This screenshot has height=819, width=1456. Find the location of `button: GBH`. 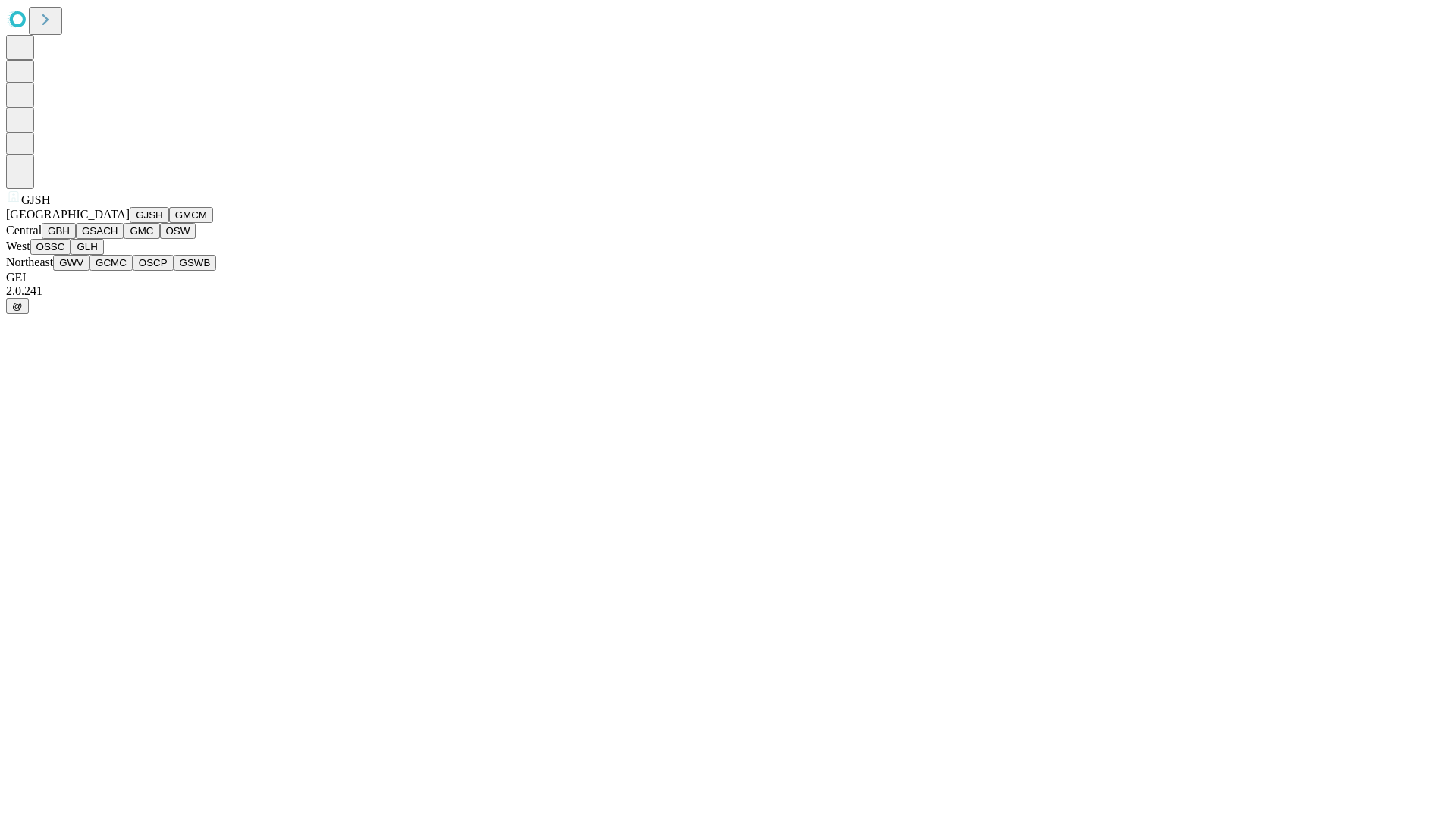

button: GBH is located at coordinates (58, 231).